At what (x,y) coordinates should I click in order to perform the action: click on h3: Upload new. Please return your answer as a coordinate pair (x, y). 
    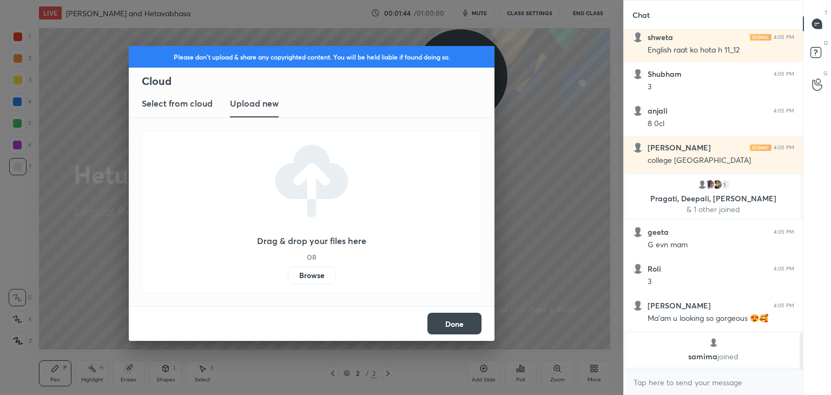
    Looking at the image, I should click on (254, 103).